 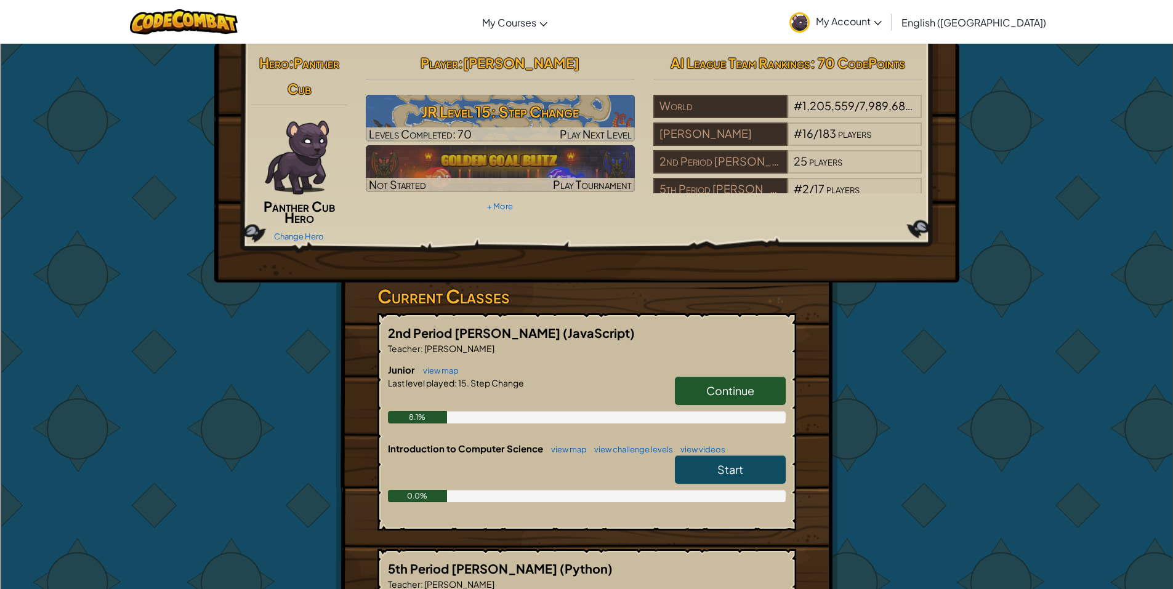 What do you see at coordinates (183, 22) in the screenshot?
I see `a: CodeCombat logo` at bounding box center [183, 22].